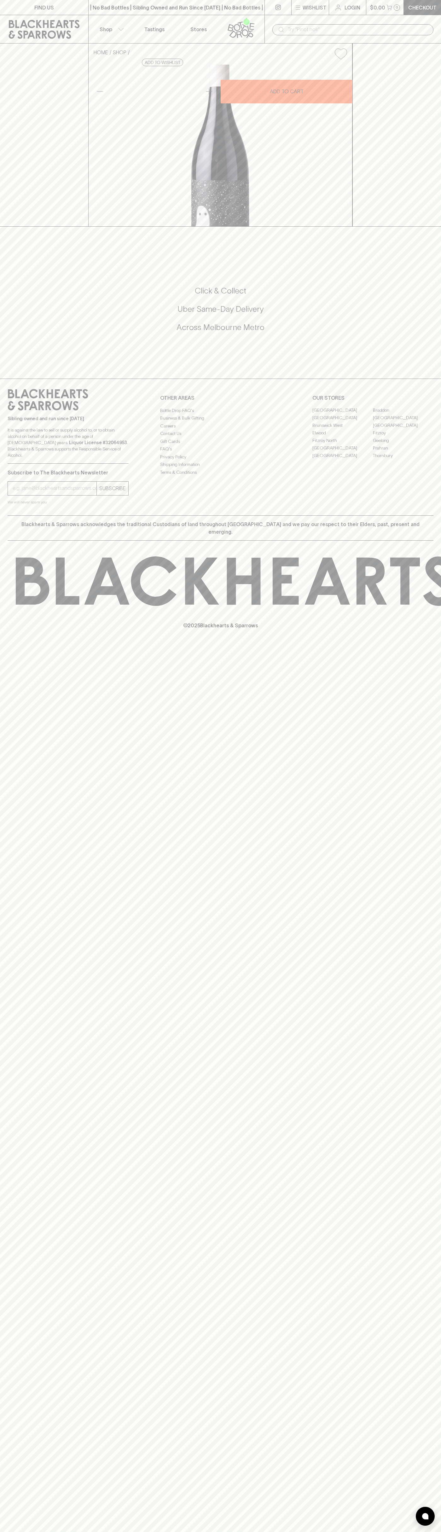 The height and width of the screenshot is (1532, 441). What do you see at coordinates (220, 145) in the screenshot?
I see `img: 35192.png` at bounding box center [220, 145].